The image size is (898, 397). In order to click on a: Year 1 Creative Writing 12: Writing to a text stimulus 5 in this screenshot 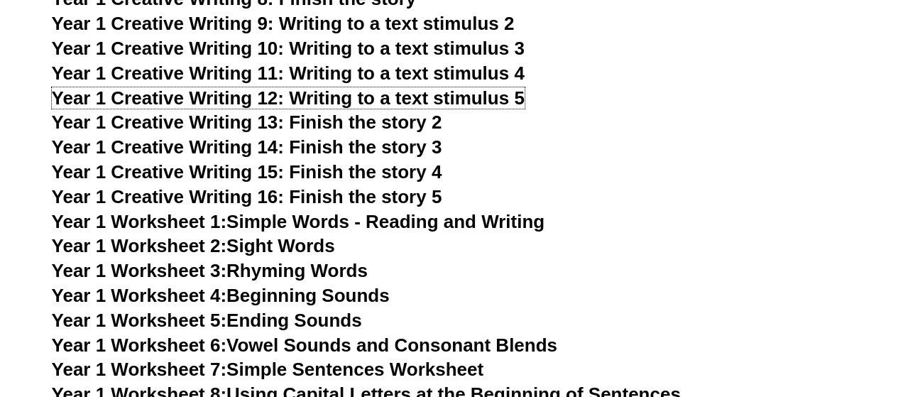, I will do `click(288, 98)`.